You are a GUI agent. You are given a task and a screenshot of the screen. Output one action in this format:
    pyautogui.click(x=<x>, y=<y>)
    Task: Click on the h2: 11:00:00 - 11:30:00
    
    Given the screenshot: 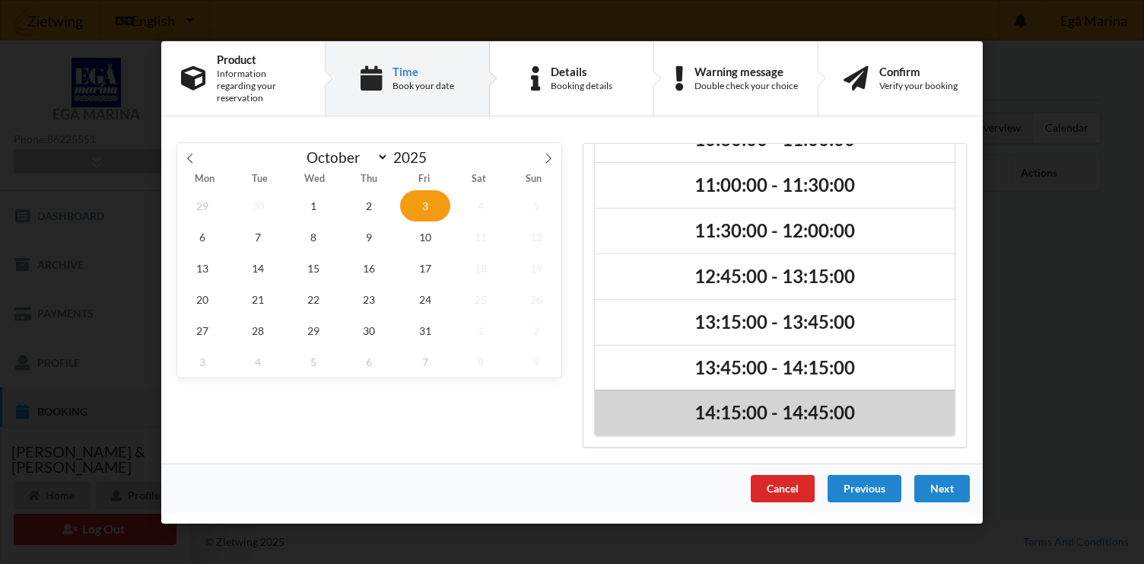 What is the action you would take?
    pyautogui.click(x=774, y=185)
    